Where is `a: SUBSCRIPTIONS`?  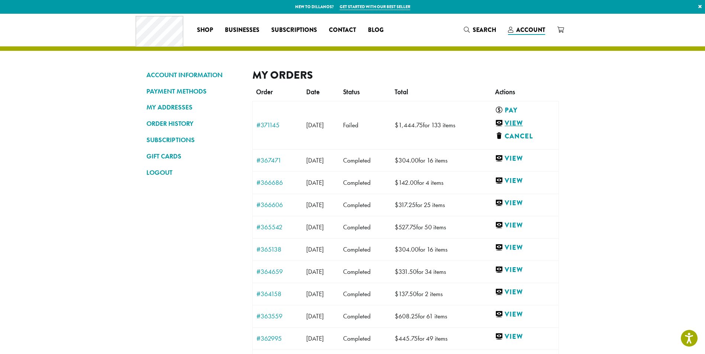
a: SUBSCRIPTIONS is located at coordinates (194, 140).